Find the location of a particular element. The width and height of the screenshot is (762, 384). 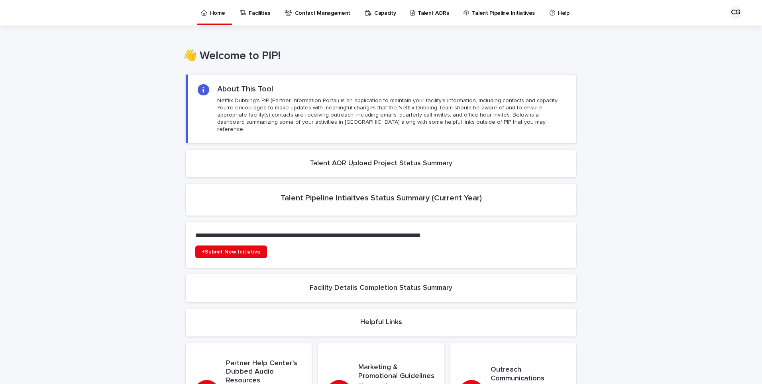

h2: Facility Details Completion Status Summary is located at coordinates (381, 288).